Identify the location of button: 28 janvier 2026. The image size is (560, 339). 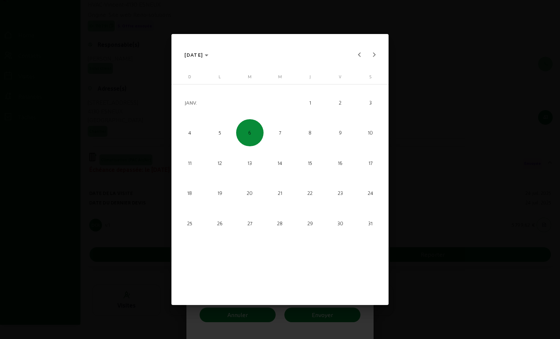
(280, 223).